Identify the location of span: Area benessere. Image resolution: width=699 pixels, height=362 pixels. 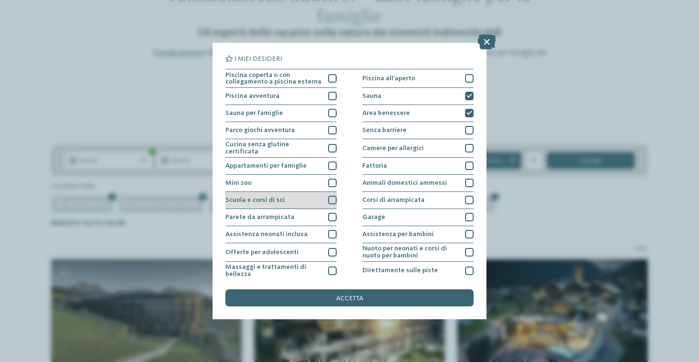
(386, 113).